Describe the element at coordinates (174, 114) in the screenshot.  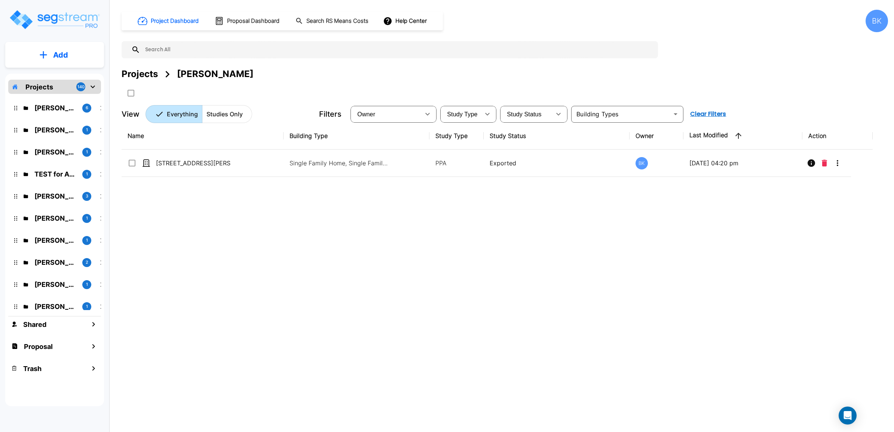
I see `button: Everything` at that location.